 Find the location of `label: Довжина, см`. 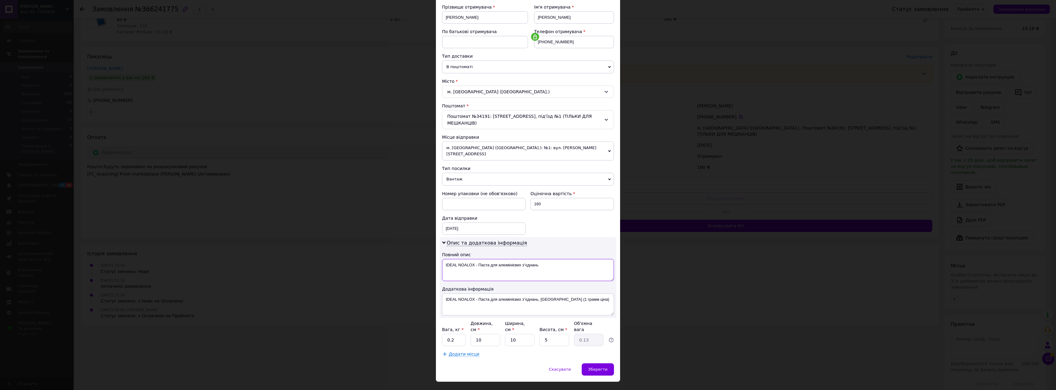

label: Довжина, см is located at coordinates (482, 327).